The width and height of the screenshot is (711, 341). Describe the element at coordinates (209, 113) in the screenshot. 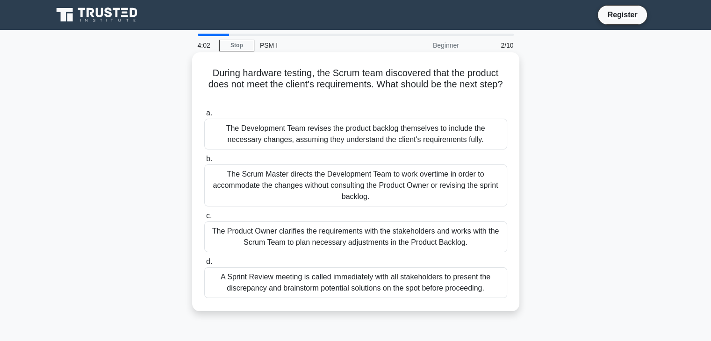

I see `span: a.` at that location.